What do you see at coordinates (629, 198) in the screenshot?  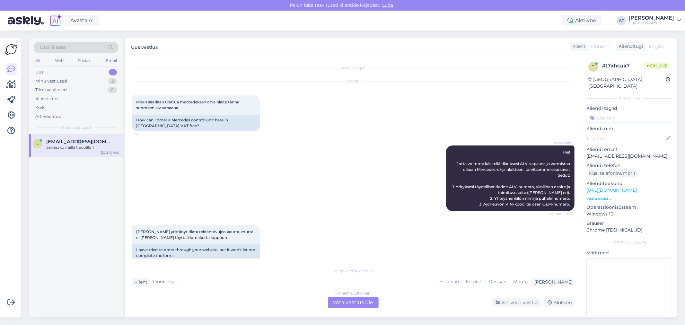 I see `p: Vaata edasi ...` at bounding box center [629, 198].